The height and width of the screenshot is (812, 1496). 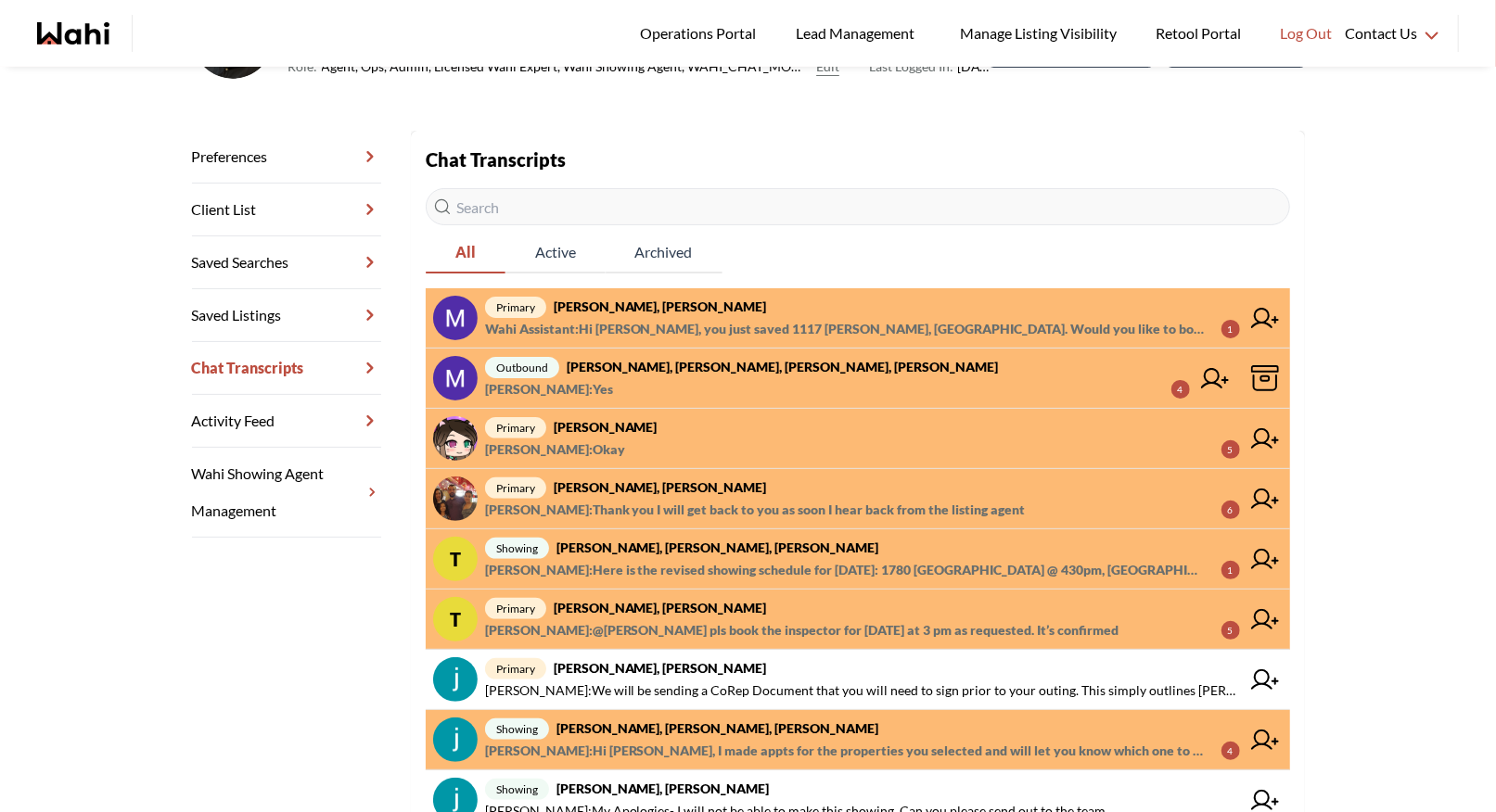 I want to click on button: All, so click(x=466, y=253).